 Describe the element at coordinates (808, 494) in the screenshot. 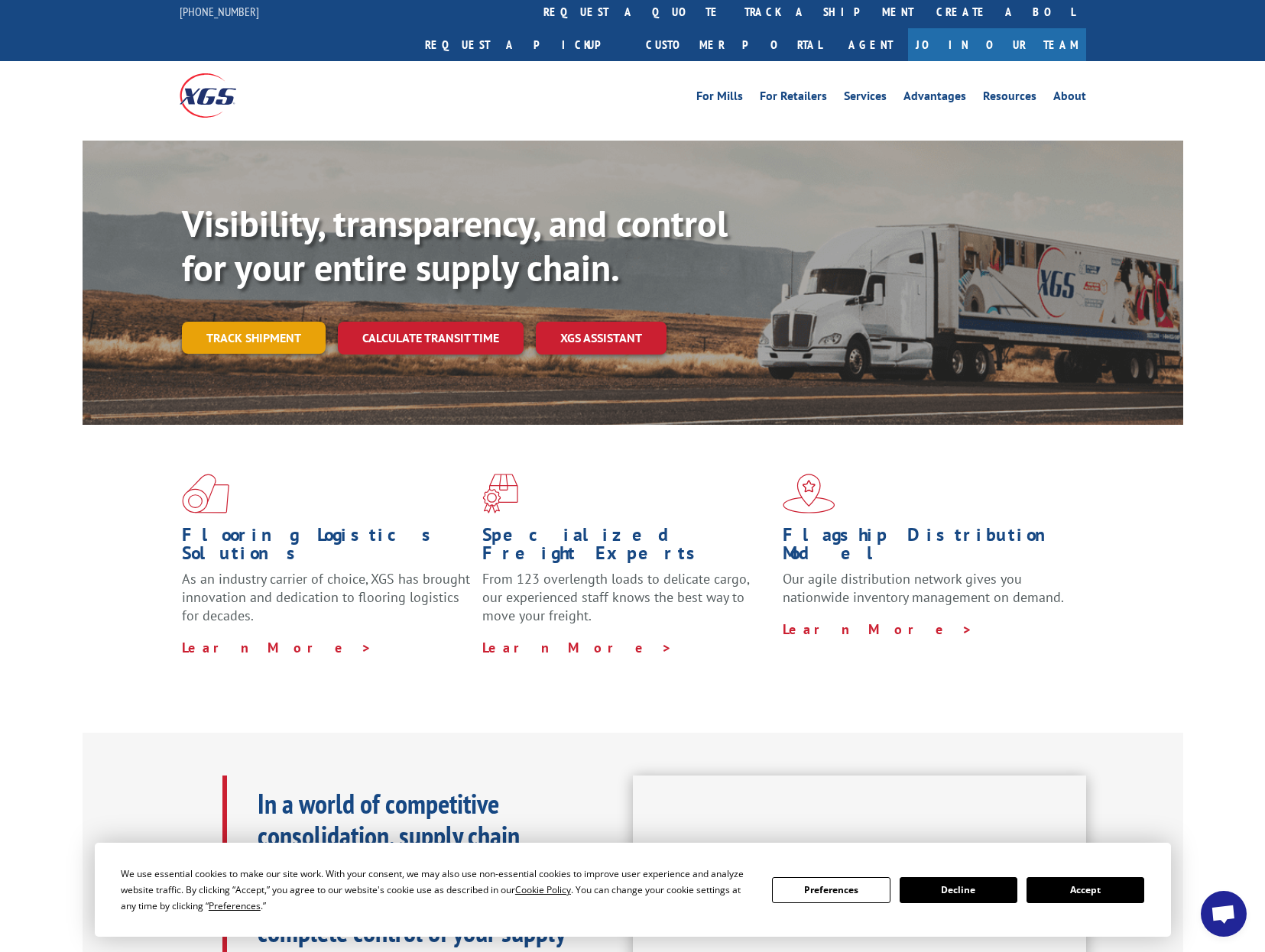

I see `img: xgs-icon-flagship-distribution-model-red` at that location.